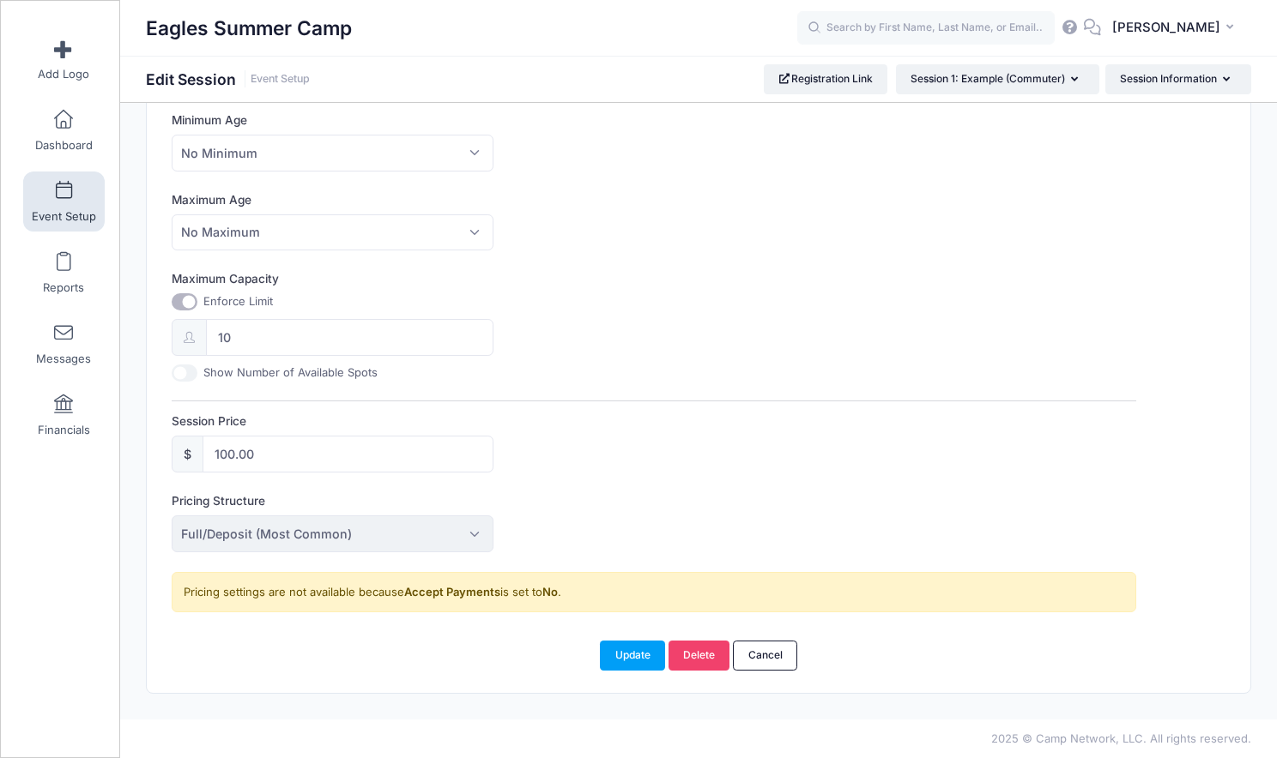 This screenshot has height=758, width=1277. What do you see at coordinates (63, 273) in the screenshot?
I see `a: Reports` at bounding box center [63, 273].